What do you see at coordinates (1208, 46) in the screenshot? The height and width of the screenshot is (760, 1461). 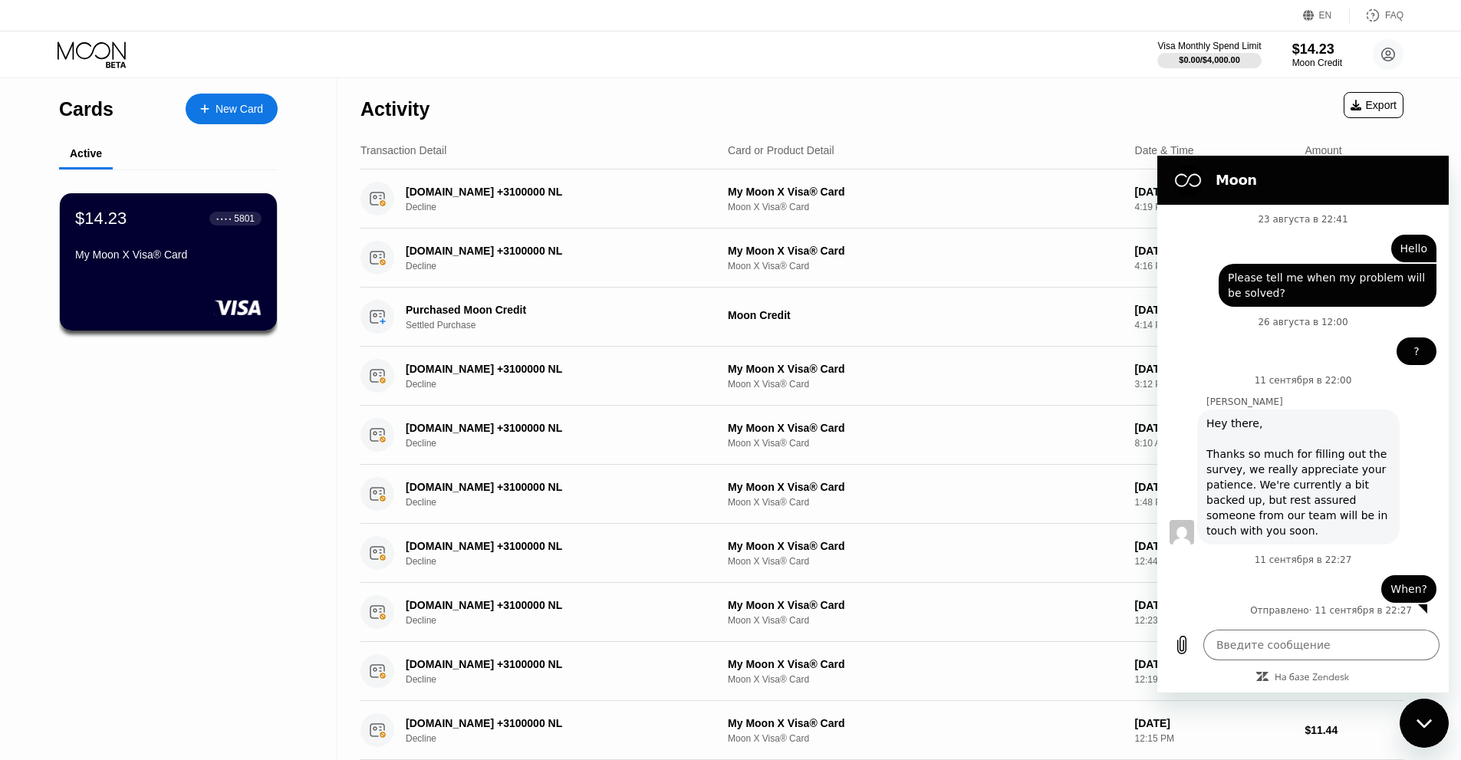 I see `div: Visa Monthly Spend Limit` at bounding box center [1208, 46].